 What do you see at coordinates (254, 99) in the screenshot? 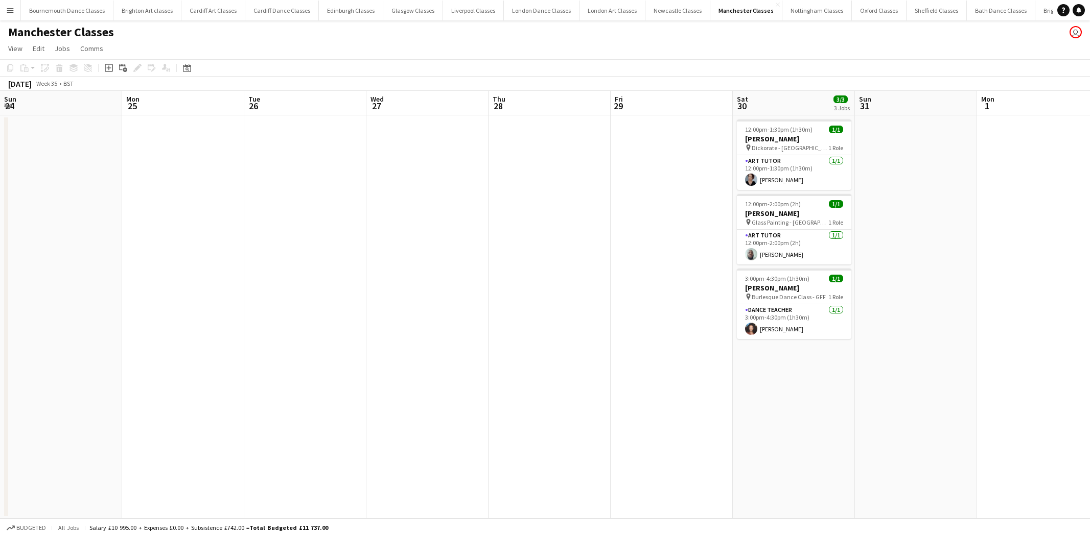
I see `span: Tue` at bounding box center [254, 99].